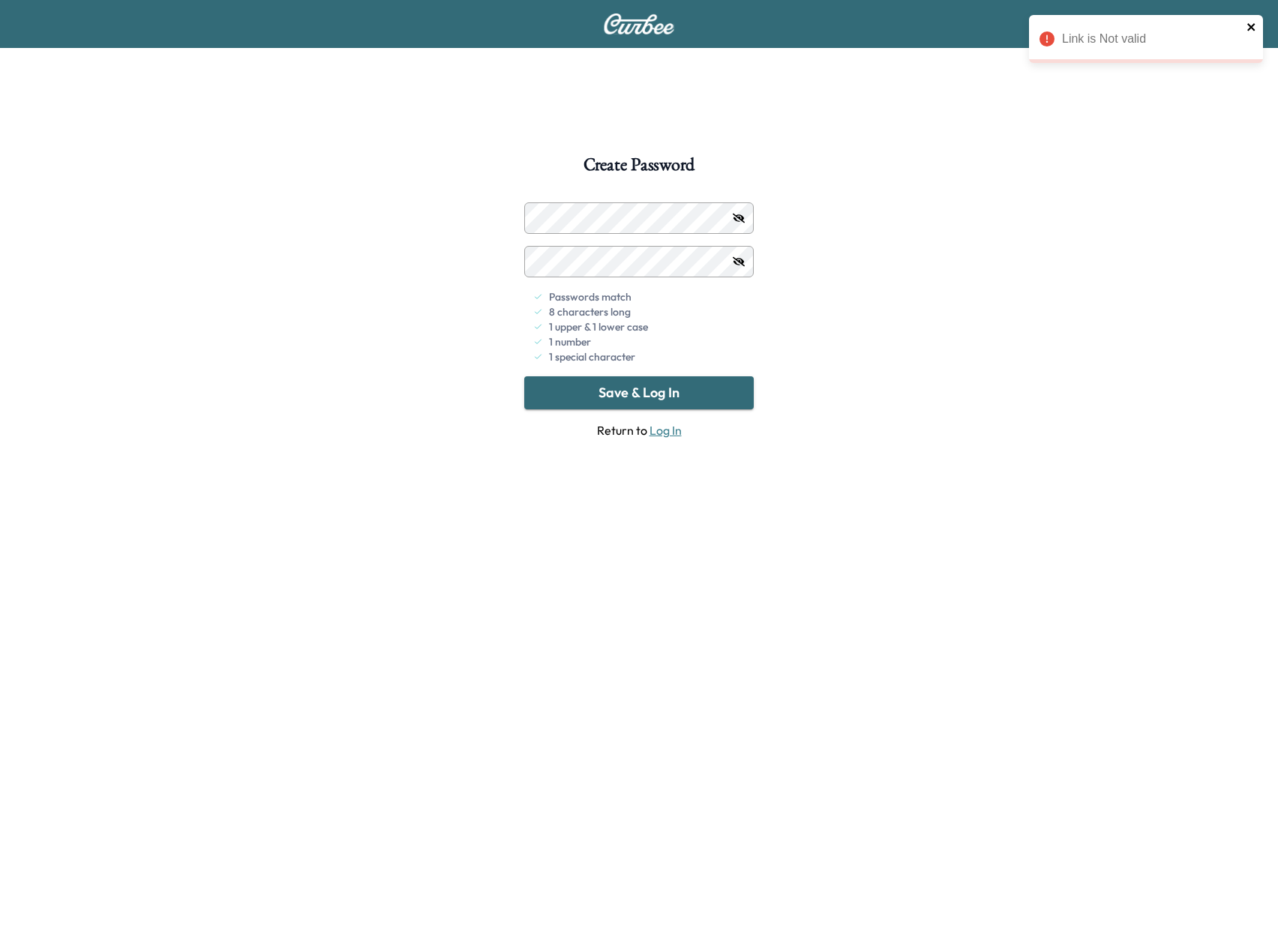 Image resolution: width=1278 pixels, height=952 pixels. Describe the element at coordinates (665, 430) in the screenshot. I see `a: Log In` at that location.